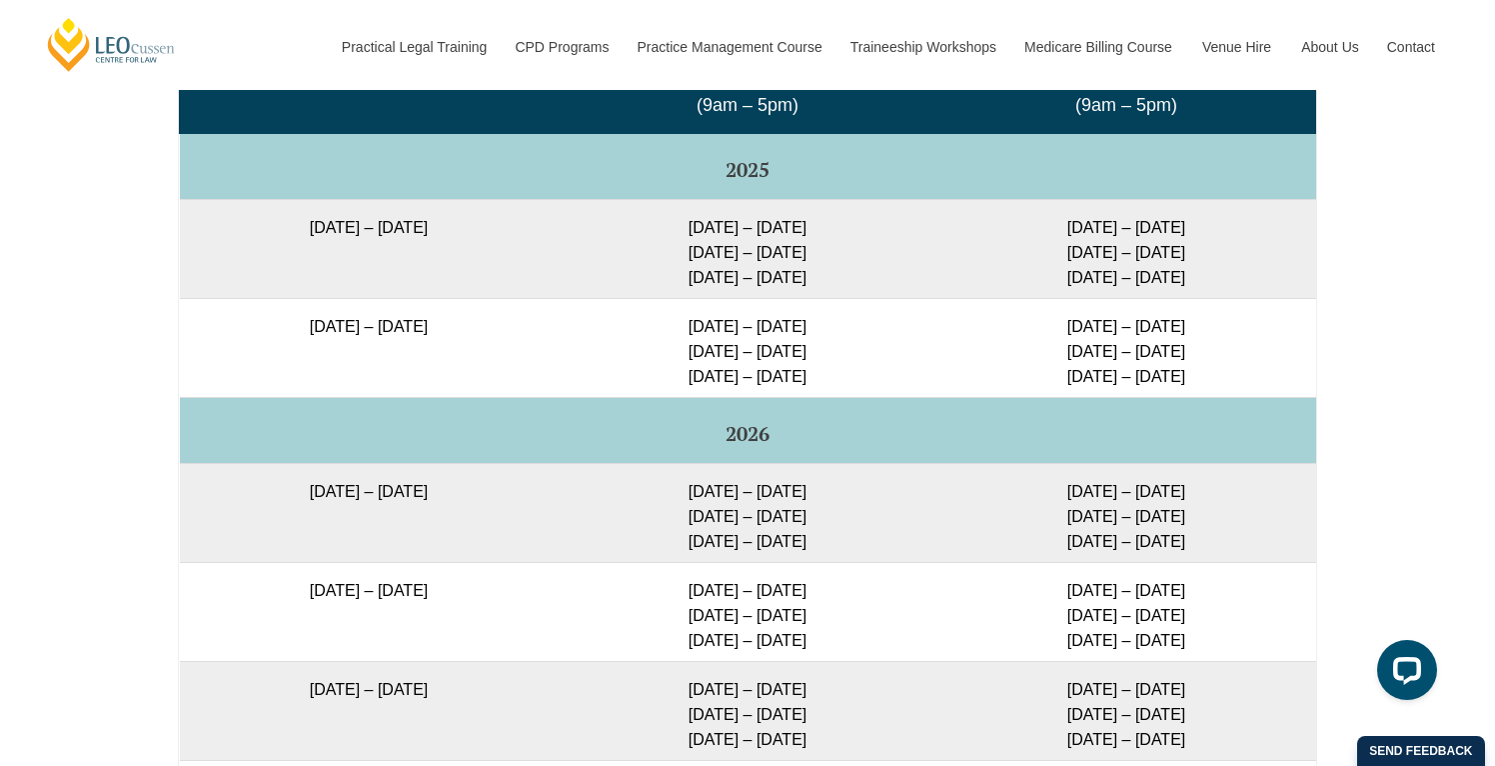  What do you see at coordinates (748, 434) in the screenshot?
I see `h5: 2026` at bounding box center [748, 434].